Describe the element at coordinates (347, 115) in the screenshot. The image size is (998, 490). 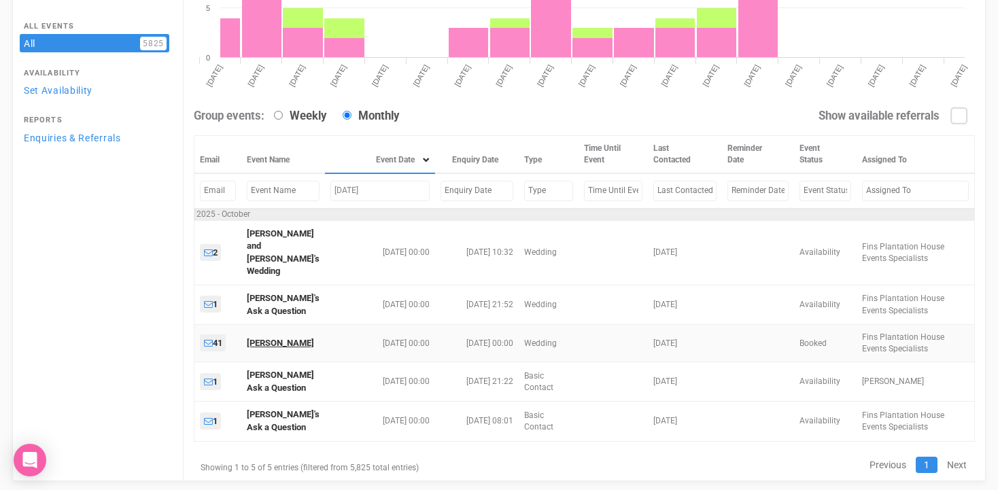
I see `input: Monthly` at that location.